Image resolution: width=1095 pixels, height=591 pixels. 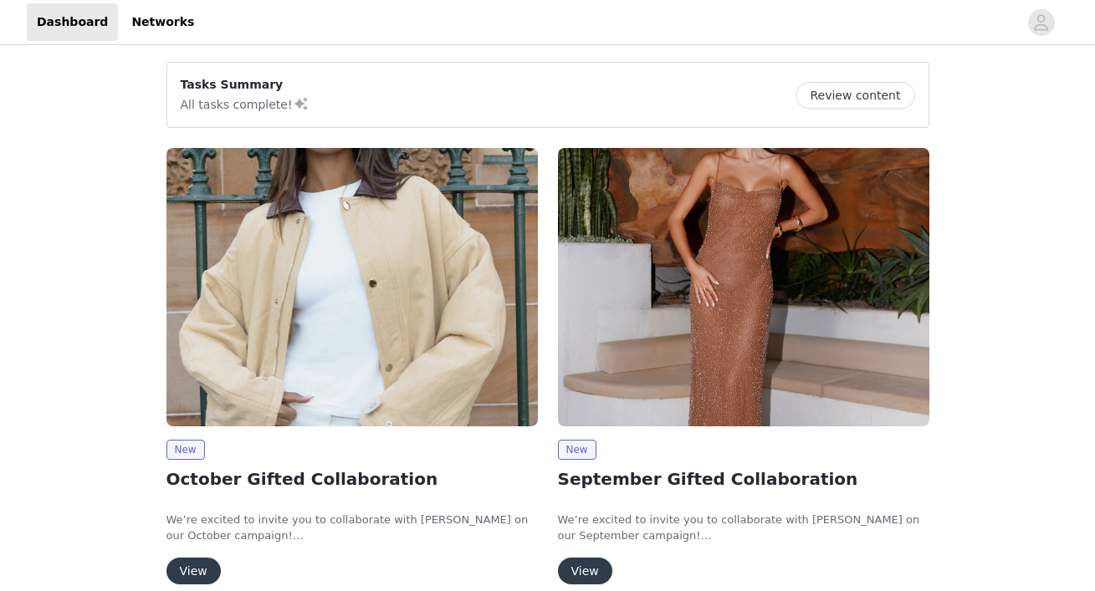 What do you see at coordinates (855, 95) in the screenshot?
I see `button: Review content` at bounding box center [855, 95].